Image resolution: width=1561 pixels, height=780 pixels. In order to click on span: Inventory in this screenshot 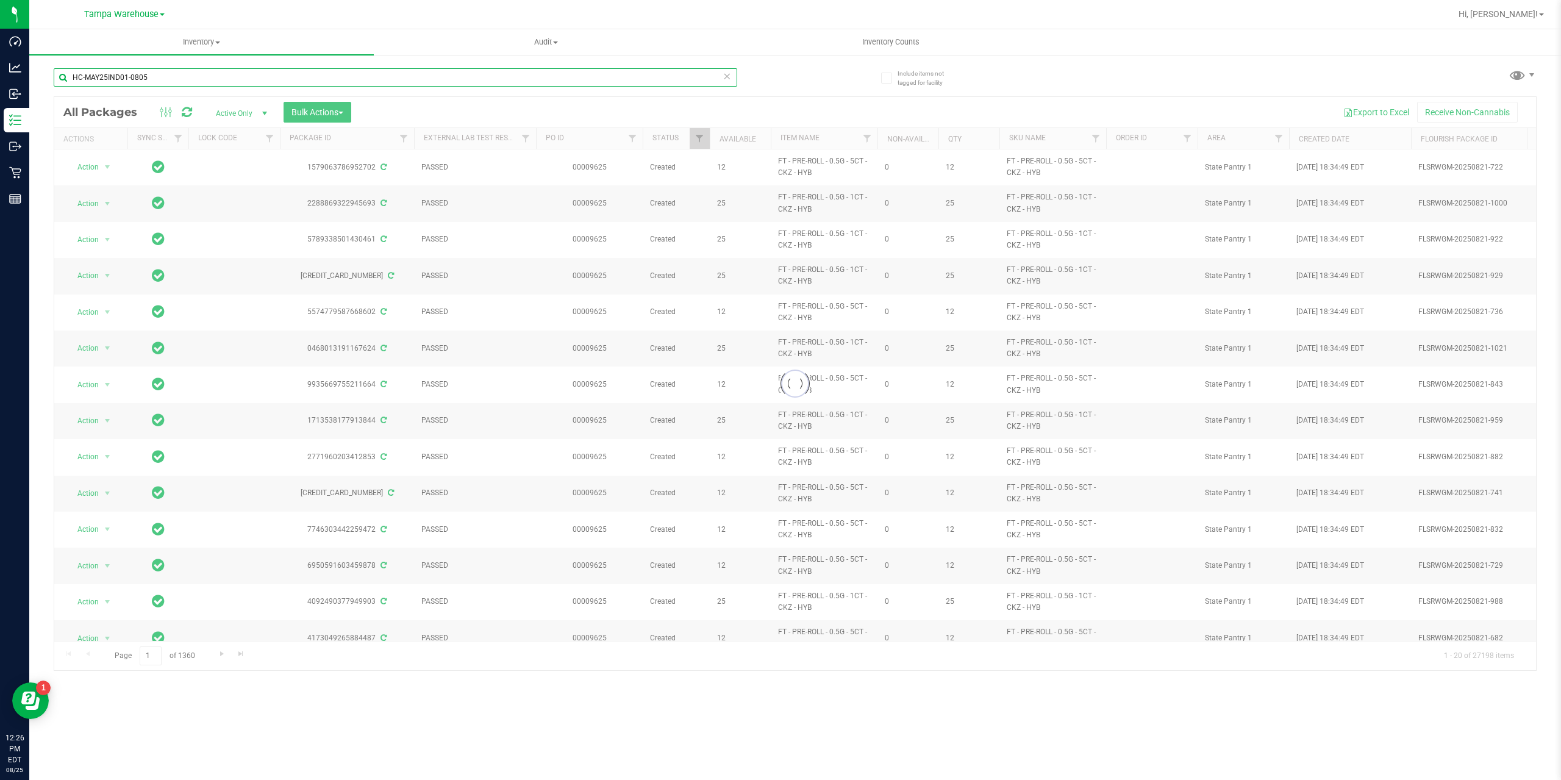, I will do `click(201, 42)`.